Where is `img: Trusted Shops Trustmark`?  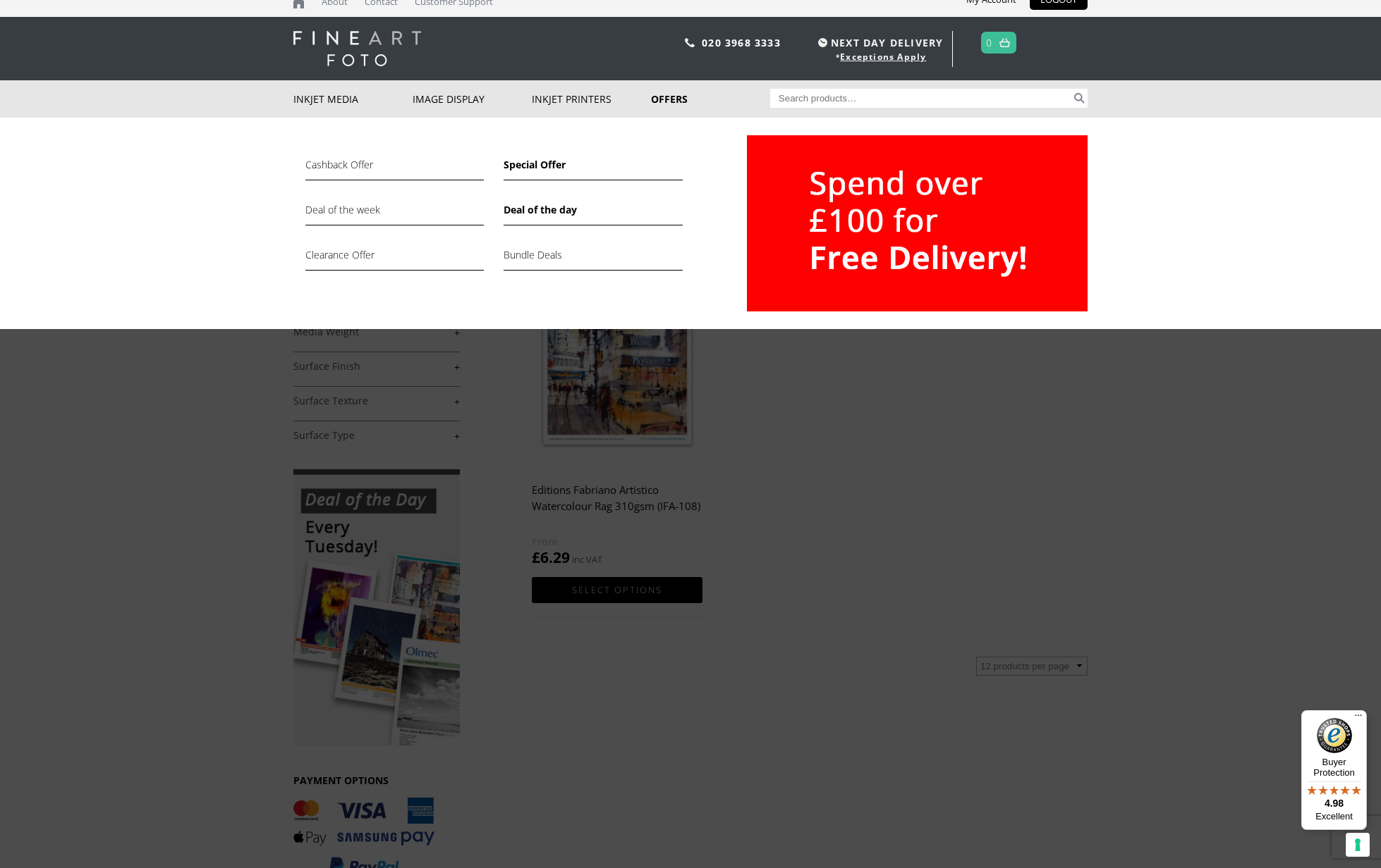 img: Trusted Shops Trustmark is located at coordinates (1334, 735).